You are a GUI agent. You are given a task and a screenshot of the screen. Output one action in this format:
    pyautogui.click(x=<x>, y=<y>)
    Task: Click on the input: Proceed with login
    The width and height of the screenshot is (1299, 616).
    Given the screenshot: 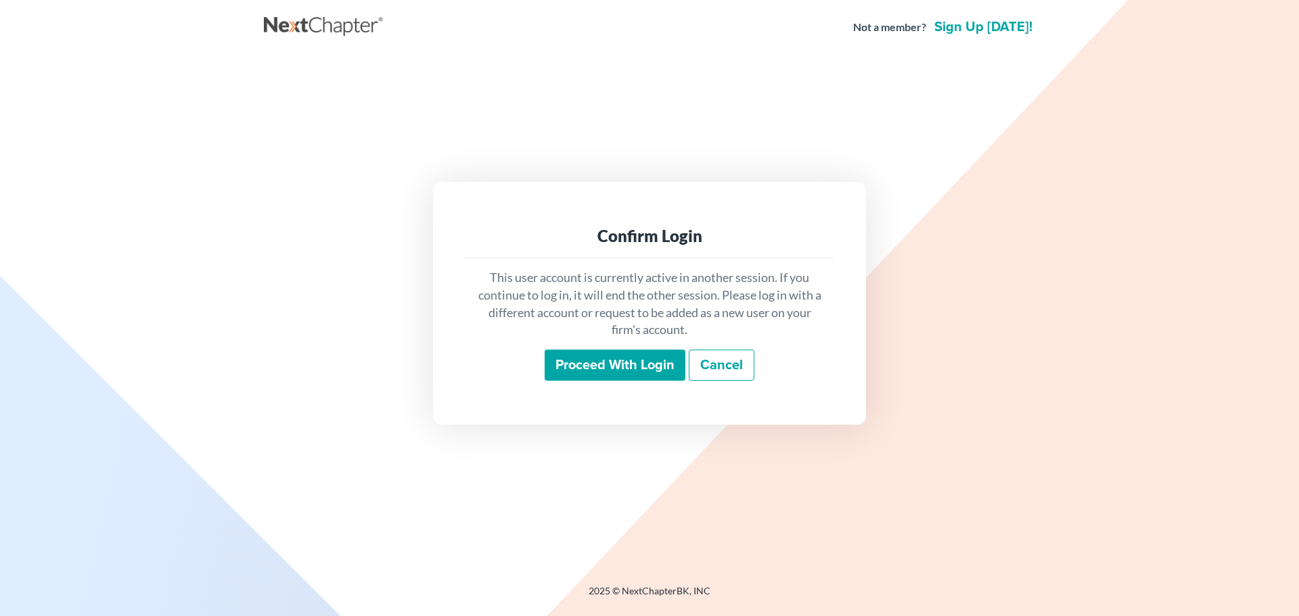 What is the action you would take?
    pyautogui.click(x=615, y=365)
    